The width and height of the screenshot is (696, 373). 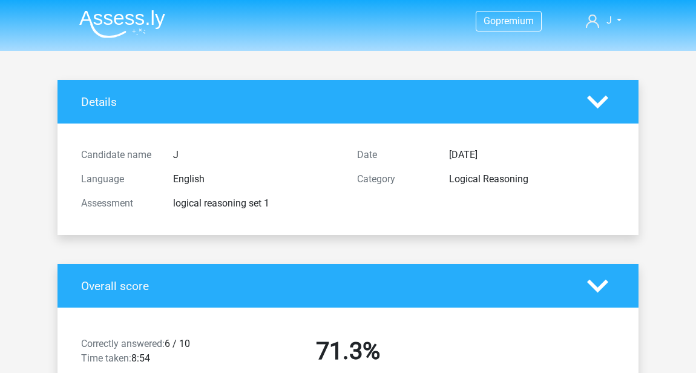 I want to click on div: Candidate name, so click(x=118, y=155).